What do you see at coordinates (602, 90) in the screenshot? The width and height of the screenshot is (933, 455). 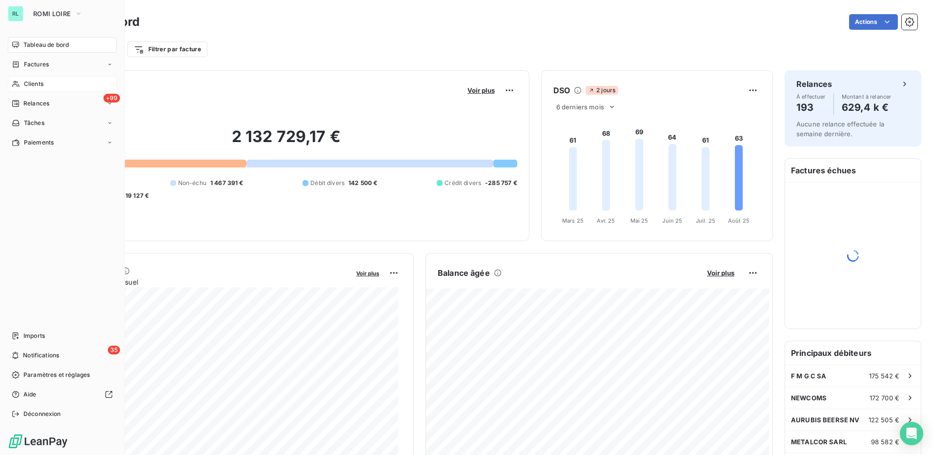 I see `span: 2 jours` at bounding box center [602, 90].